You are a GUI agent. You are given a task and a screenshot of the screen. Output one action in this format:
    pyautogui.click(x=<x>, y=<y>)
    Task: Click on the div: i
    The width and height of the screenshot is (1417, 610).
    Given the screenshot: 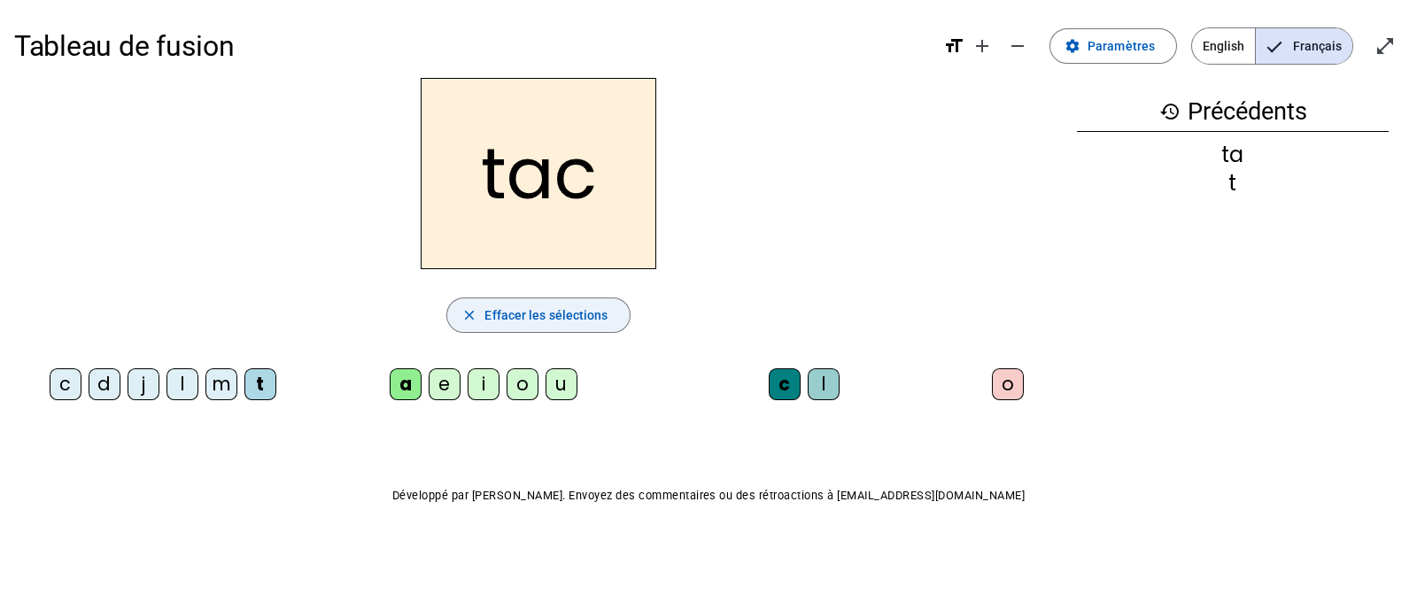 What is the action you would take?
    pyautogui.click(x=484, y=384)
    